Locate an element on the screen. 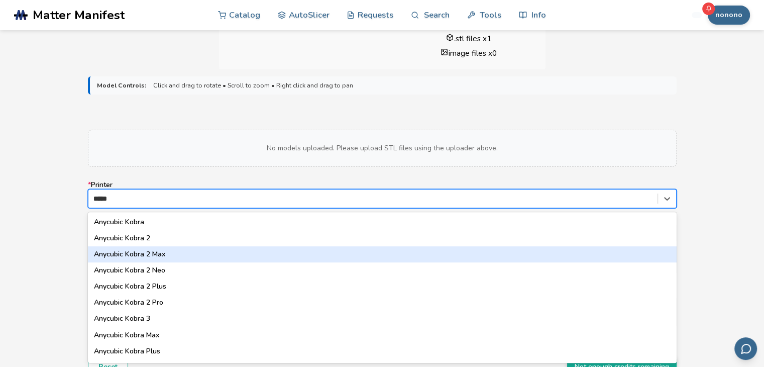 This screenshot has width=764, height=367. div: Anycubic Kobra 2 Plus is located at coordinates (382, 286).